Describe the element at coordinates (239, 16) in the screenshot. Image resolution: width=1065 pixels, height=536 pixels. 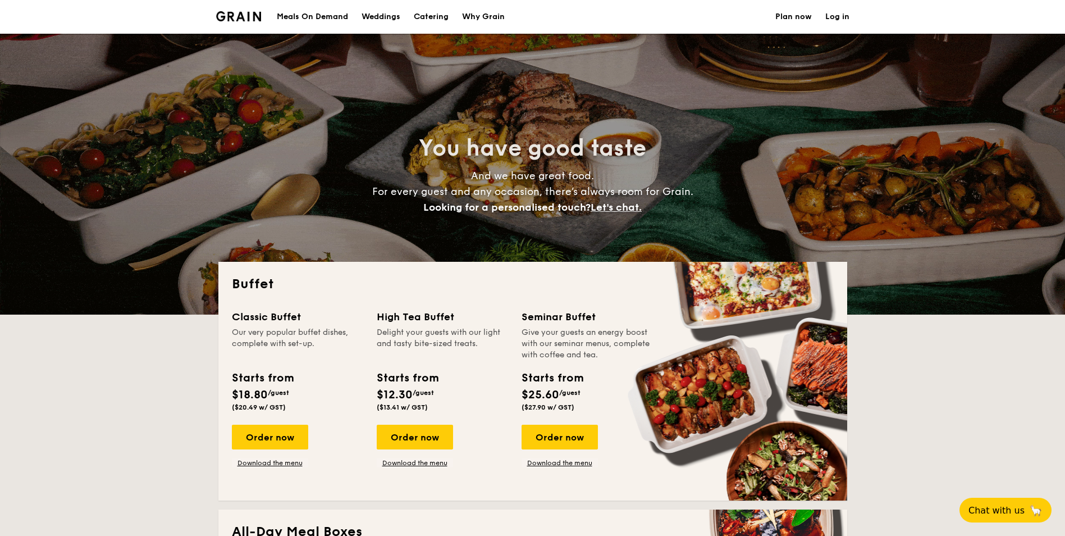
I see `a: Logotype` at that location.